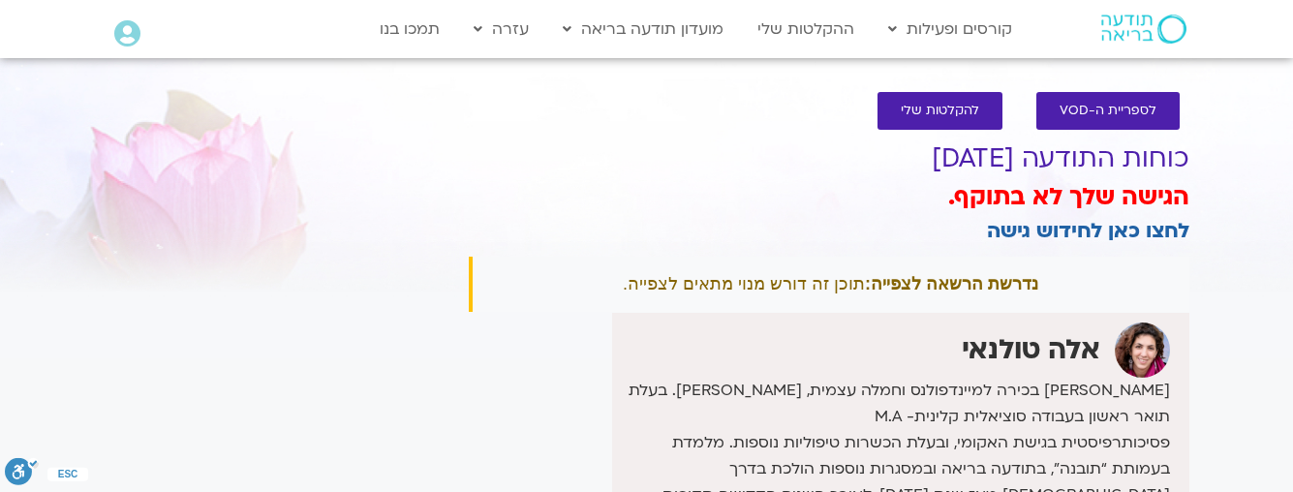  Describe the element at coordinates (1108, 110) in the screenshot. I see `span: לספריית ה-VOD` at that location.